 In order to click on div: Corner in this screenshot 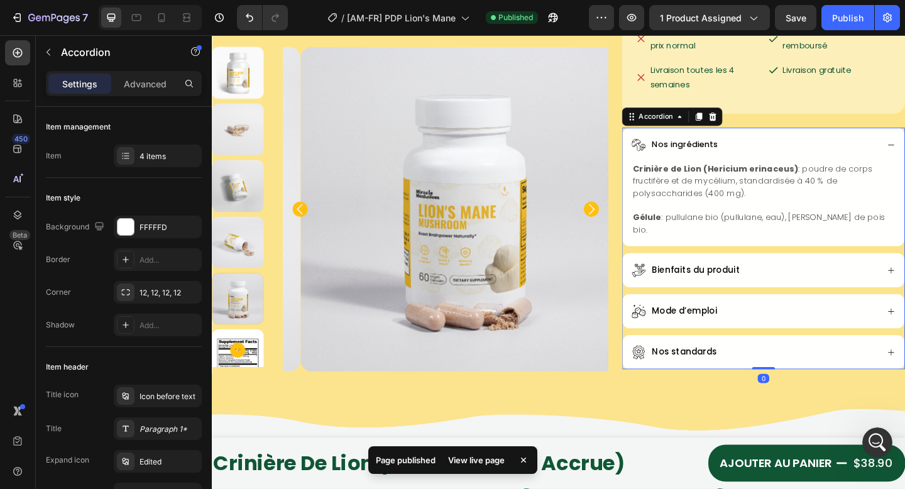, I will do `click(58, 292)`.